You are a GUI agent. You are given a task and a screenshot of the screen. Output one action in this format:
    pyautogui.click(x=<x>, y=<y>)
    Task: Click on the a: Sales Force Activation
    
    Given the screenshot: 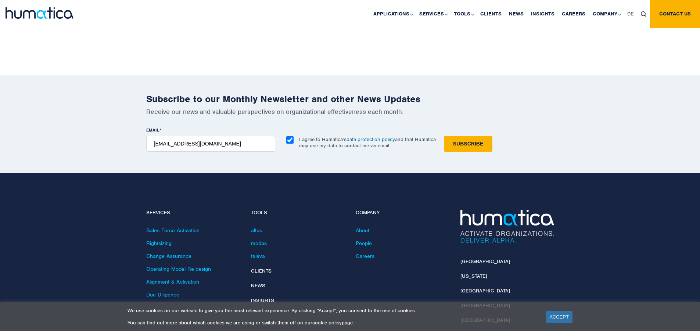 What is the action you would take?
    pyautogui.click(x=173, y=230)
    